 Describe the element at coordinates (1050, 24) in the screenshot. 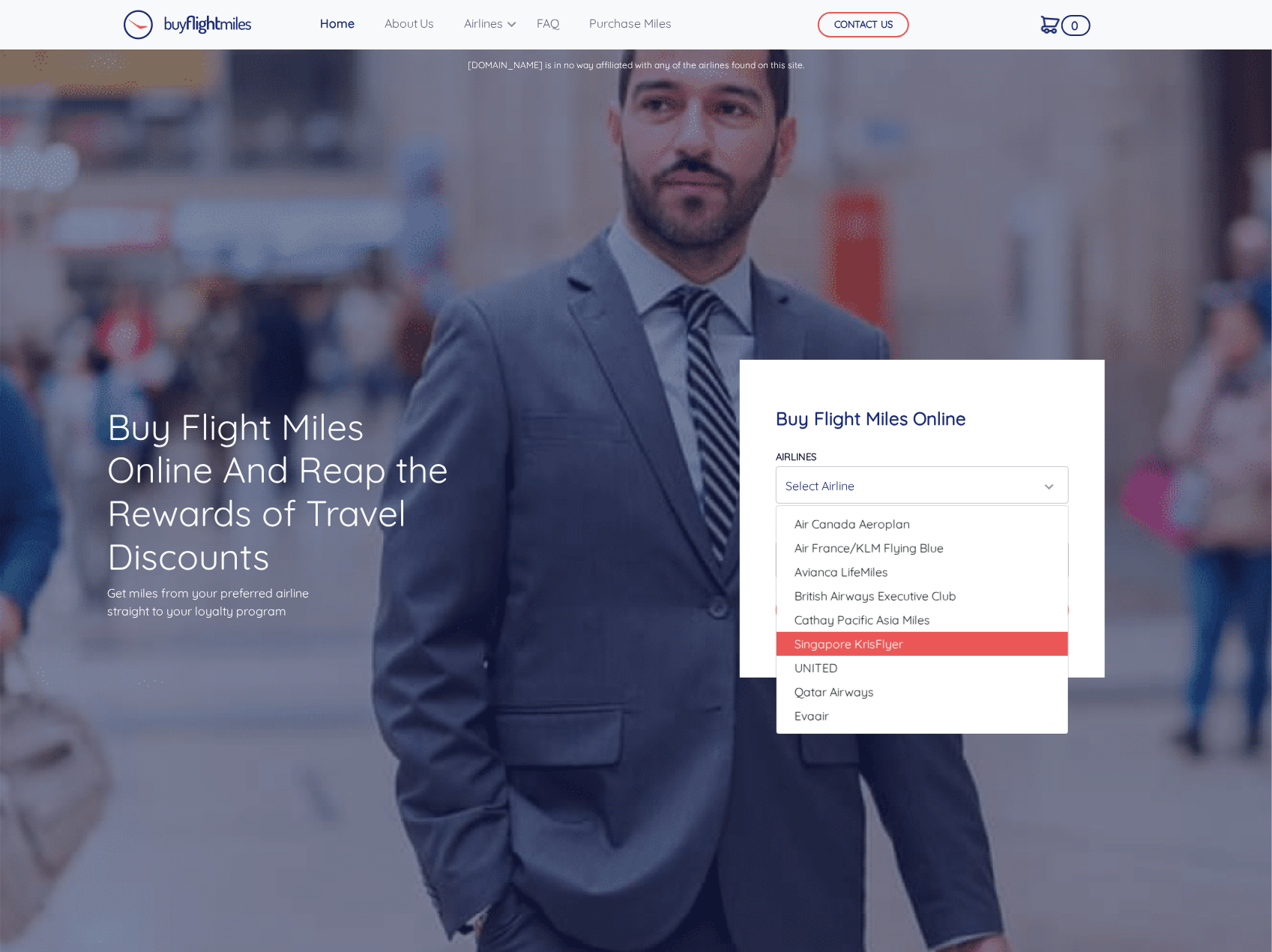

I see `a: 0` at that location.